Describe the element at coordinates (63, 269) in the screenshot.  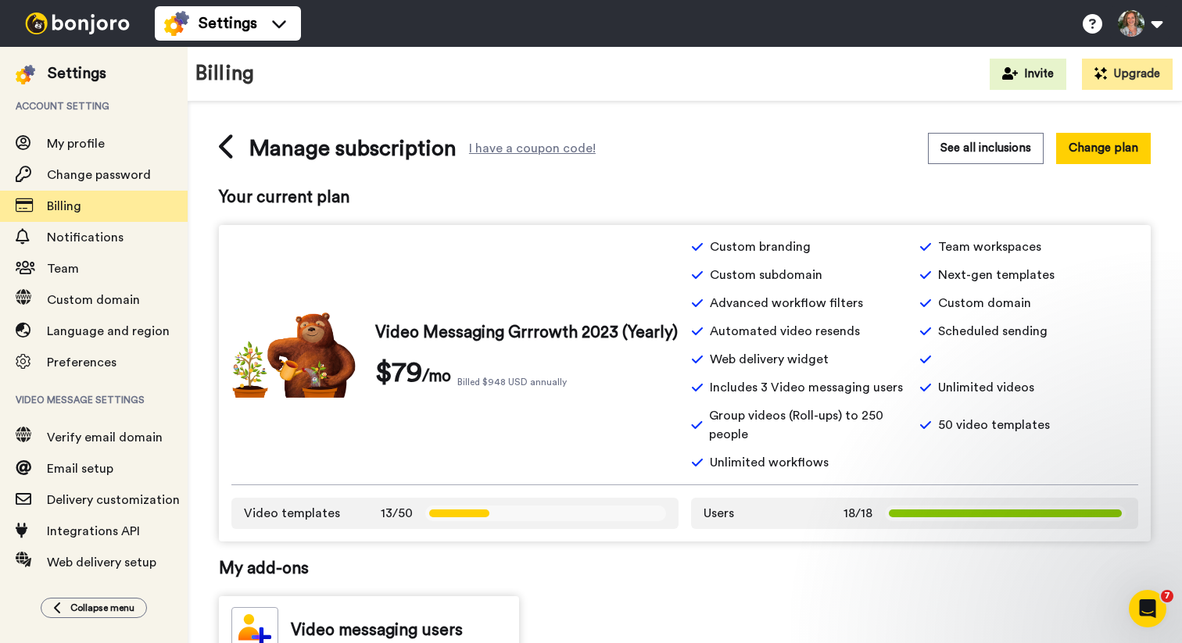
I see `span: Team` at that location.